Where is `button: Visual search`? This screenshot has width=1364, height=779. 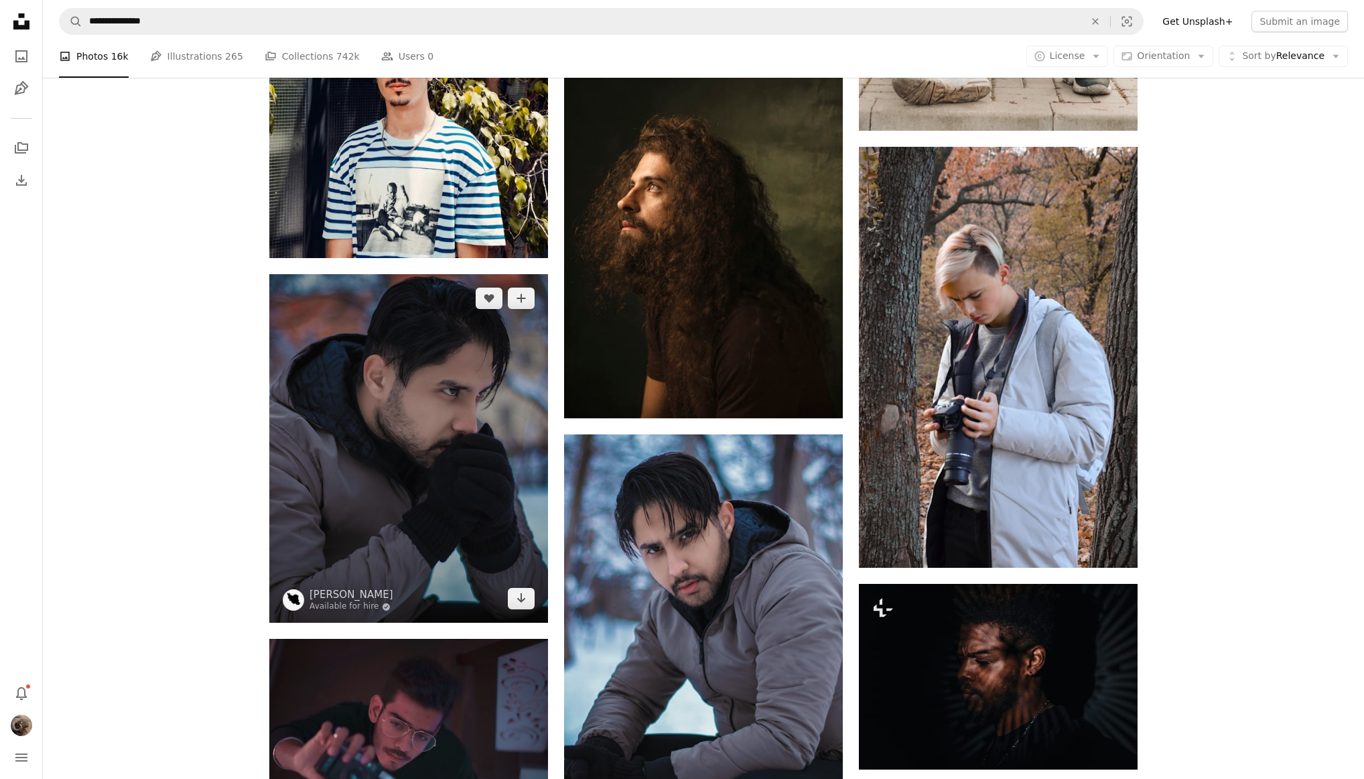
button: Visual search is located at coordinates (1127, 21).